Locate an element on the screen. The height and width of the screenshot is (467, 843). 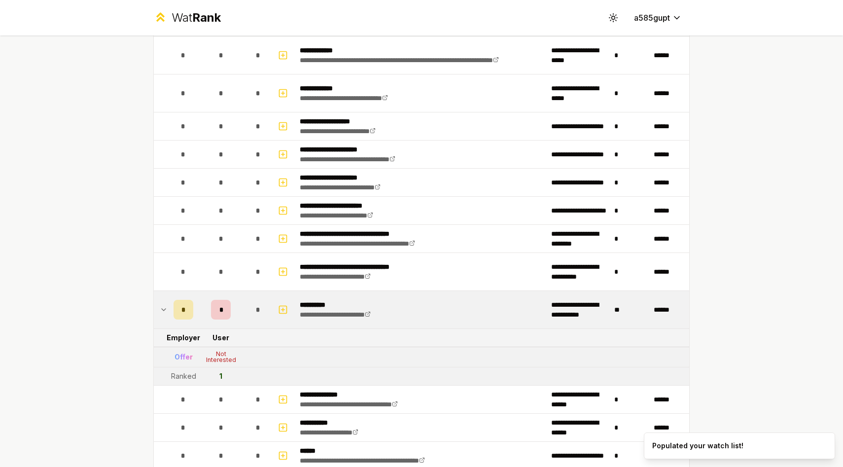
div: Ranked is located at coordinates (183, 376).